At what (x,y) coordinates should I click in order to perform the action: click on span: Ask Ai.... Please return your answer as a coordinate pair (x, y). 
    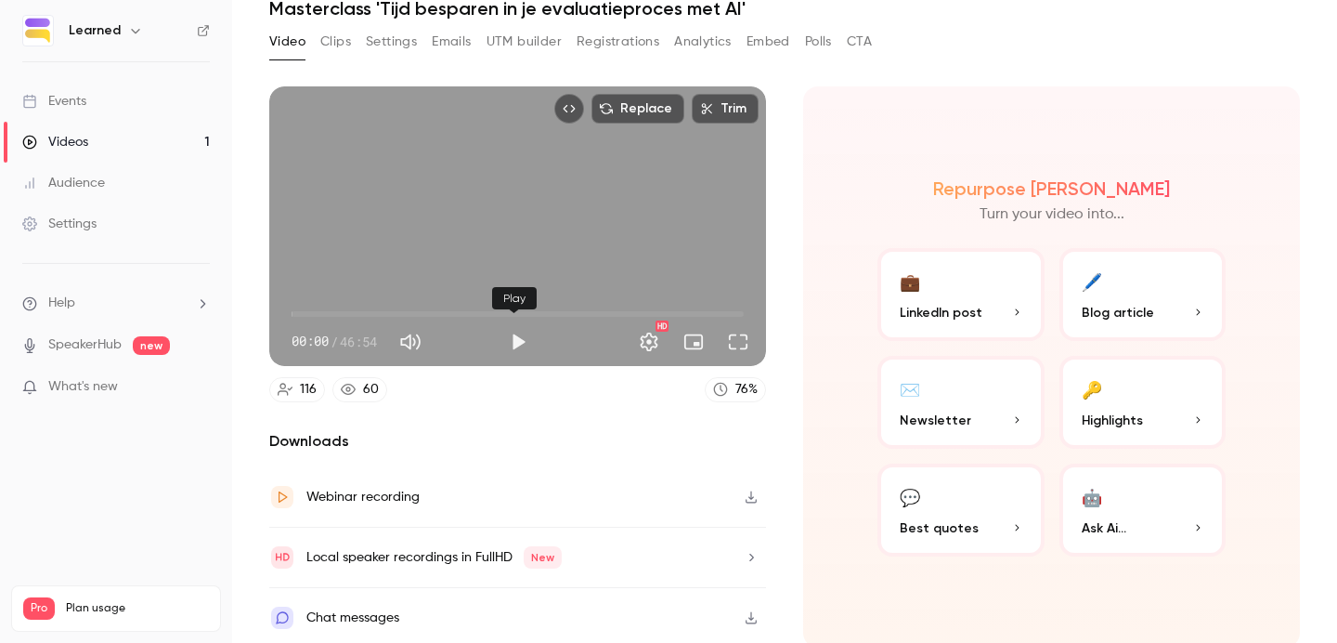
    Looking at the image, I should click on (1104, 528).